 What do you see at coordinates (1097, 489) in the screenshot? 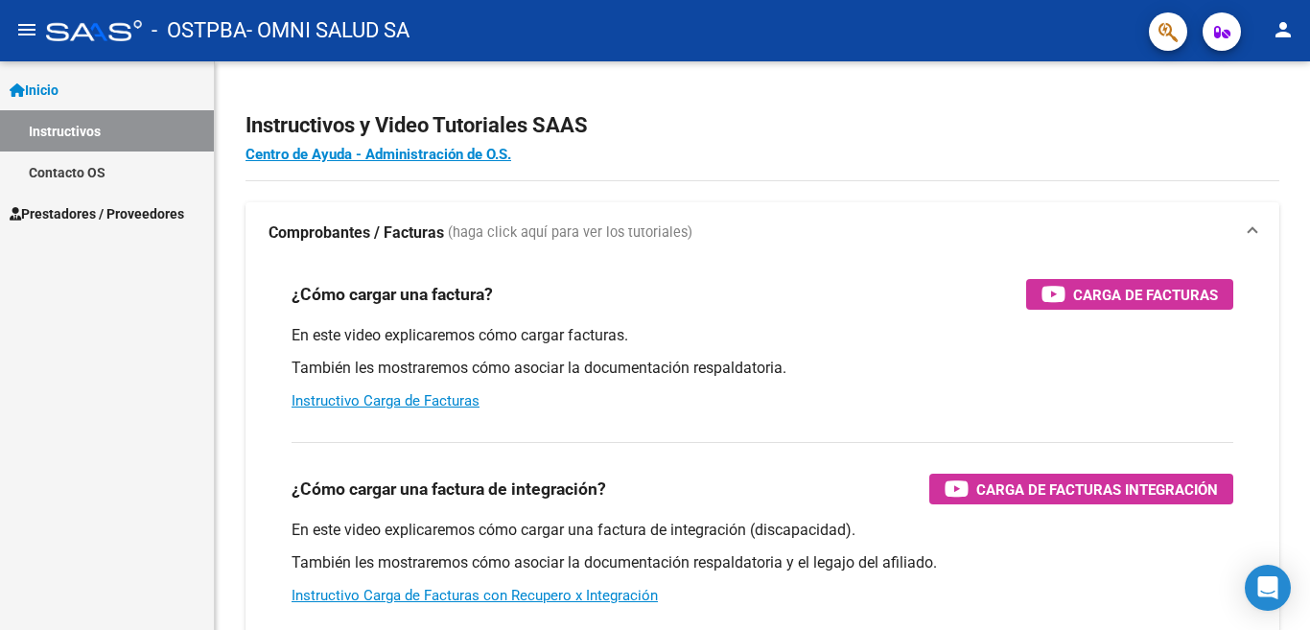
I see `span: Carga de Facturas Integración` at bounding box center [1097, 489].